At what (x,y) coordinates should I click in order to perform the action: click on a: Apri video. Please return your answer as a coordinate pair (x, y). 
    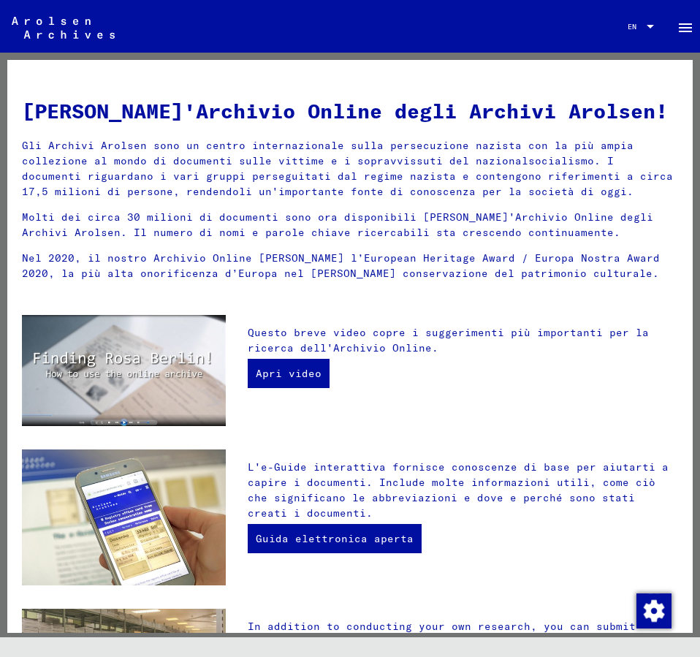
    Looking at the image, I should click on (289, 373).